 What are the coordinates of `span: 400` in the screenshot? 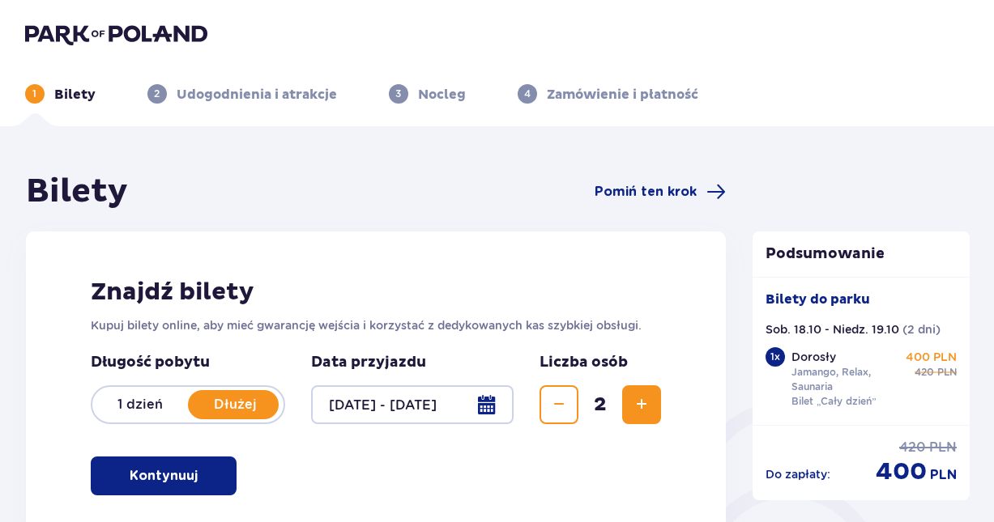 It's located at (901, 472).